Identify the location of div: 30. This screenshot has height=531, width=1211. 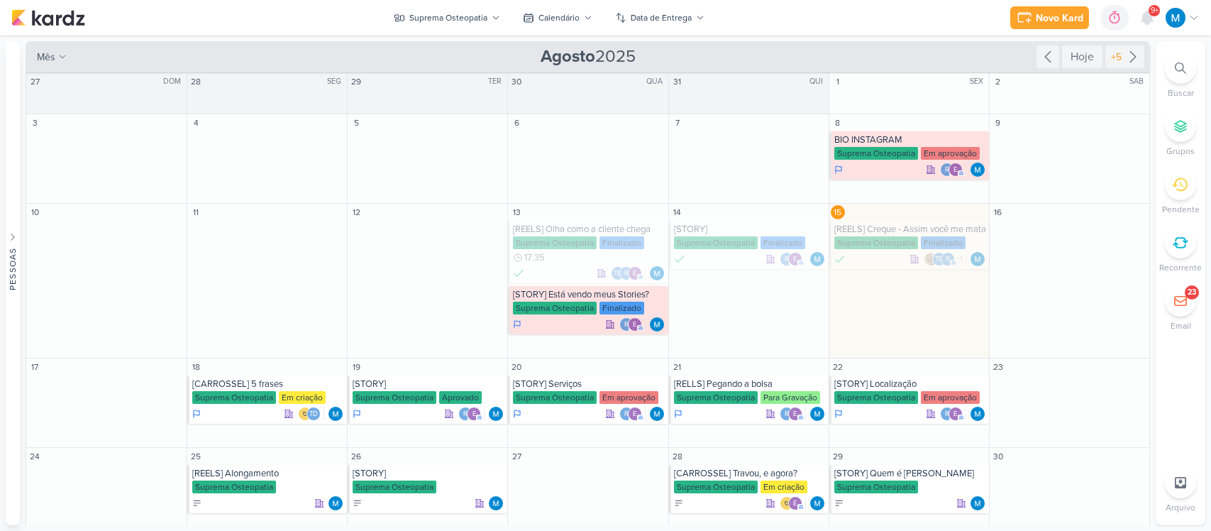
(517, 82).